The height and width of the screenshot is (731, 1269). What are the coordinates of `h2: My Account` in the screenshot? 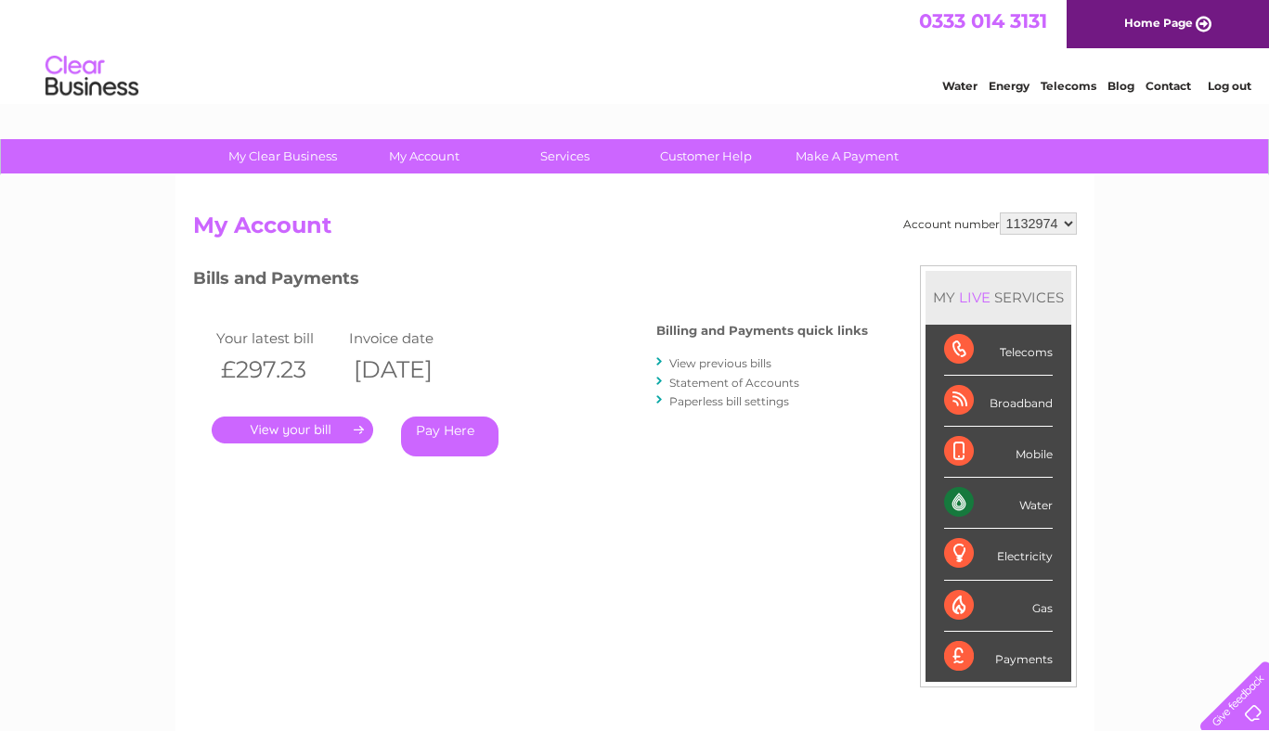 It's located at (635, 230).